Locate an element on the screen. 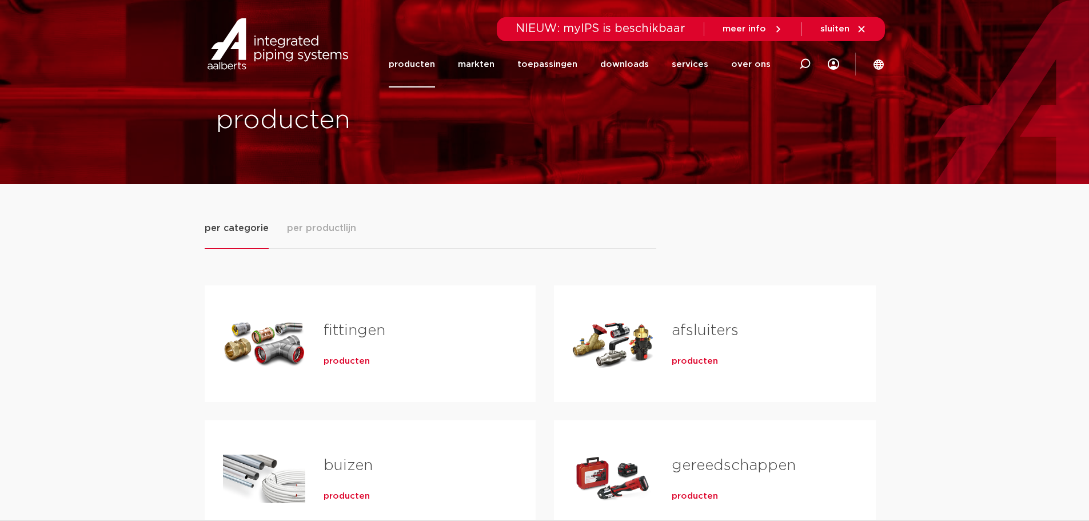 The width and height of the screenshot is (1089, 521). a: toepassingen is located at coordinates (547, 64).